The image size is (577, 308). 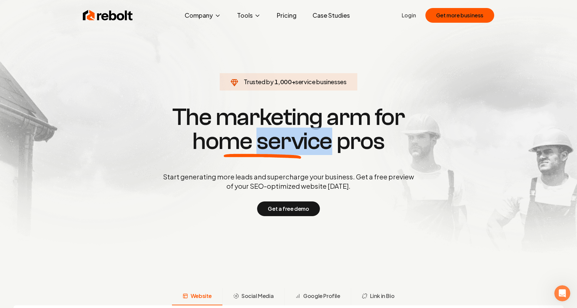 I want to click on span: 1,000, so click(x=283, y=82).